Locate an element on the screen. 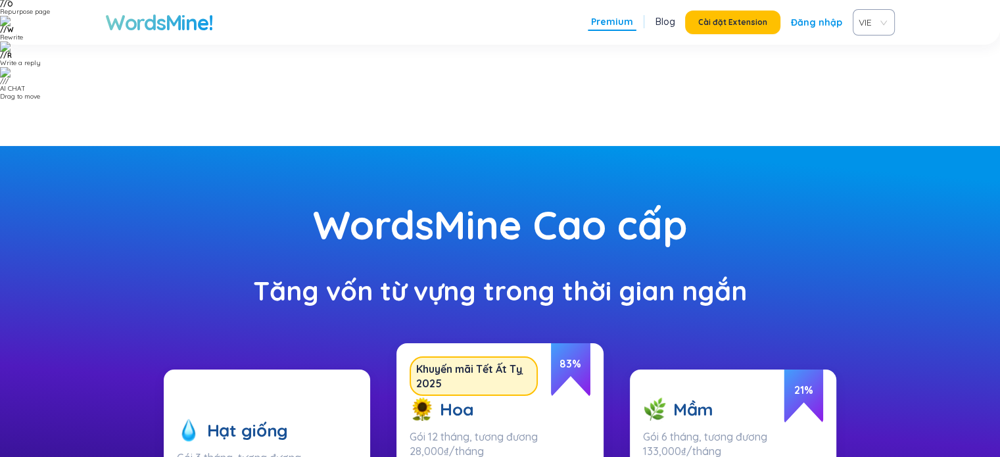 The width and height of the screenshot is (1000, 457). div: Hạt giống is located at coordinates (267, 430).